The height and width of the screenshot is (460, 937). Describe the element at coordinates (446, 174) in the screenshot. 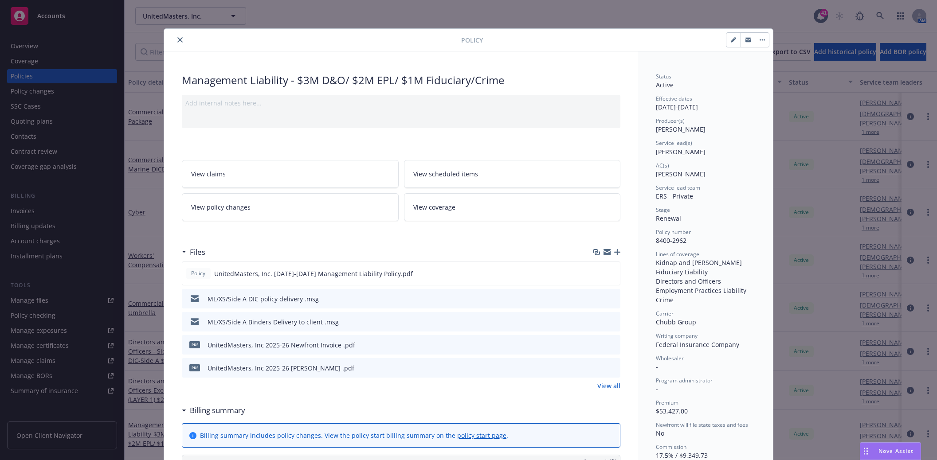

I see `span: View scheduled items` at that location.